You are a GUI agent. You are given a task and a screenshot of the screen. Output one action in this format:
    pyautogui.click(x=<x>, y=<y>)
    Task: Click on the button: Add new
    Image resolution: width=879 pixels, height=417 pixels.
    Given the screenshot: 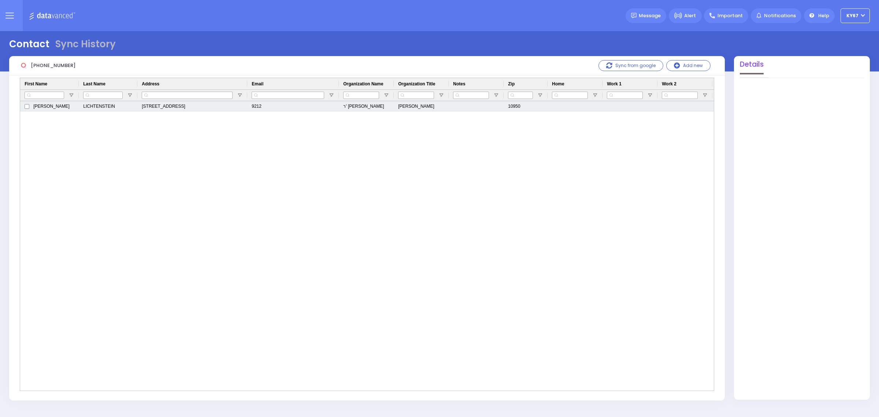 What is the action you would take?
    pyautogui.click(x=688, y=66)
    